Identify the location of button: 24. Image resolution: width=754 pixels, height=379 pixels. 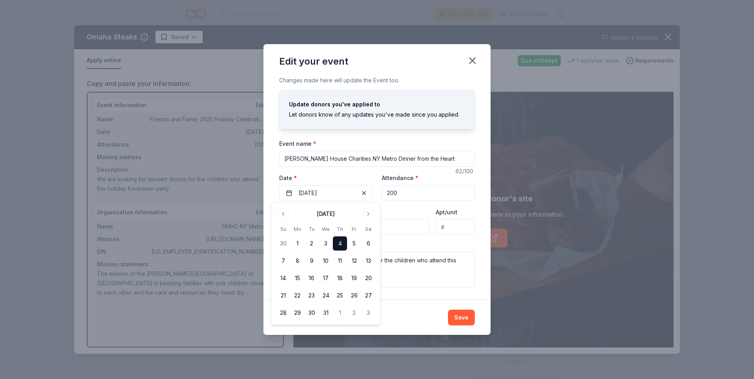
(326, 296).